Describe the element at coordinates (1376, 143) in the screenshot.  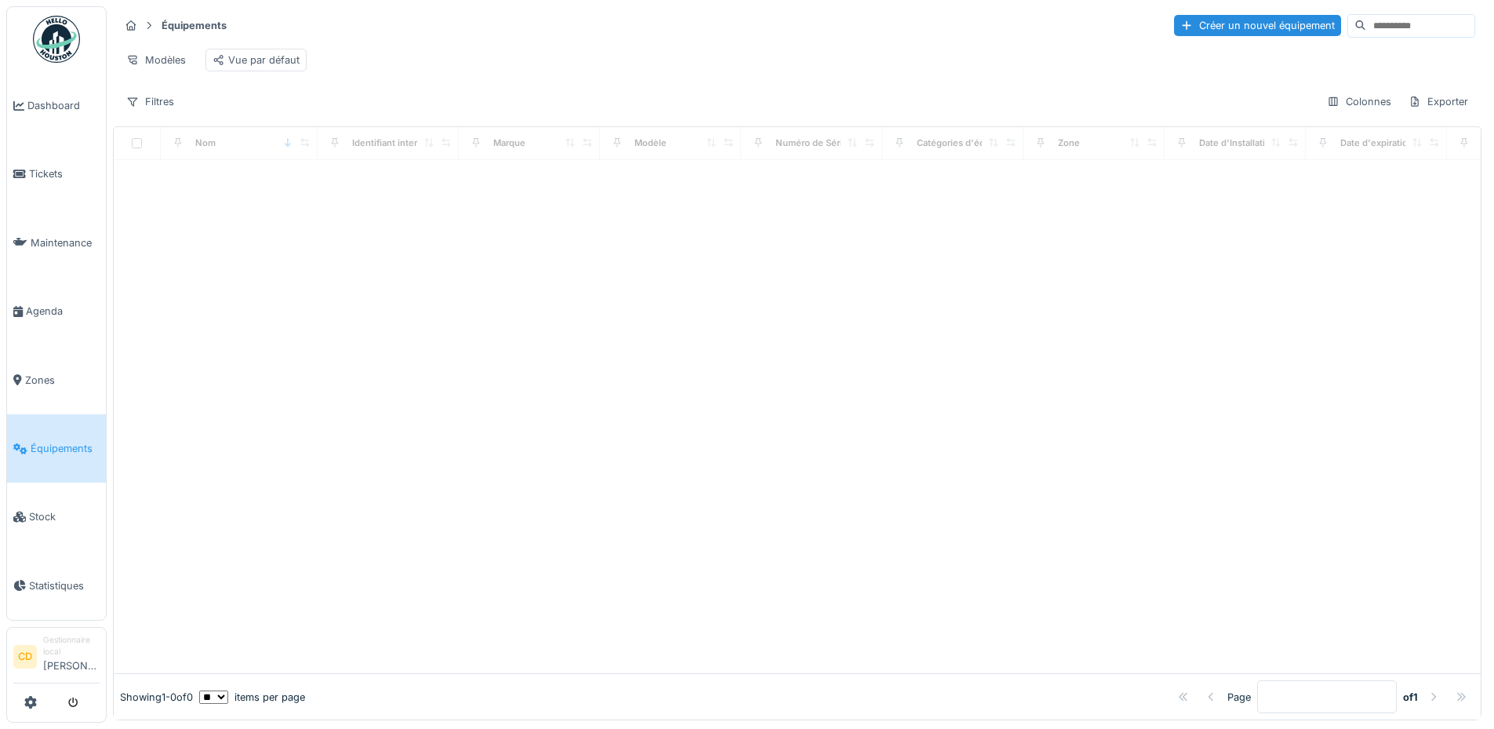
I see `div: Date d'expiration` at that location.